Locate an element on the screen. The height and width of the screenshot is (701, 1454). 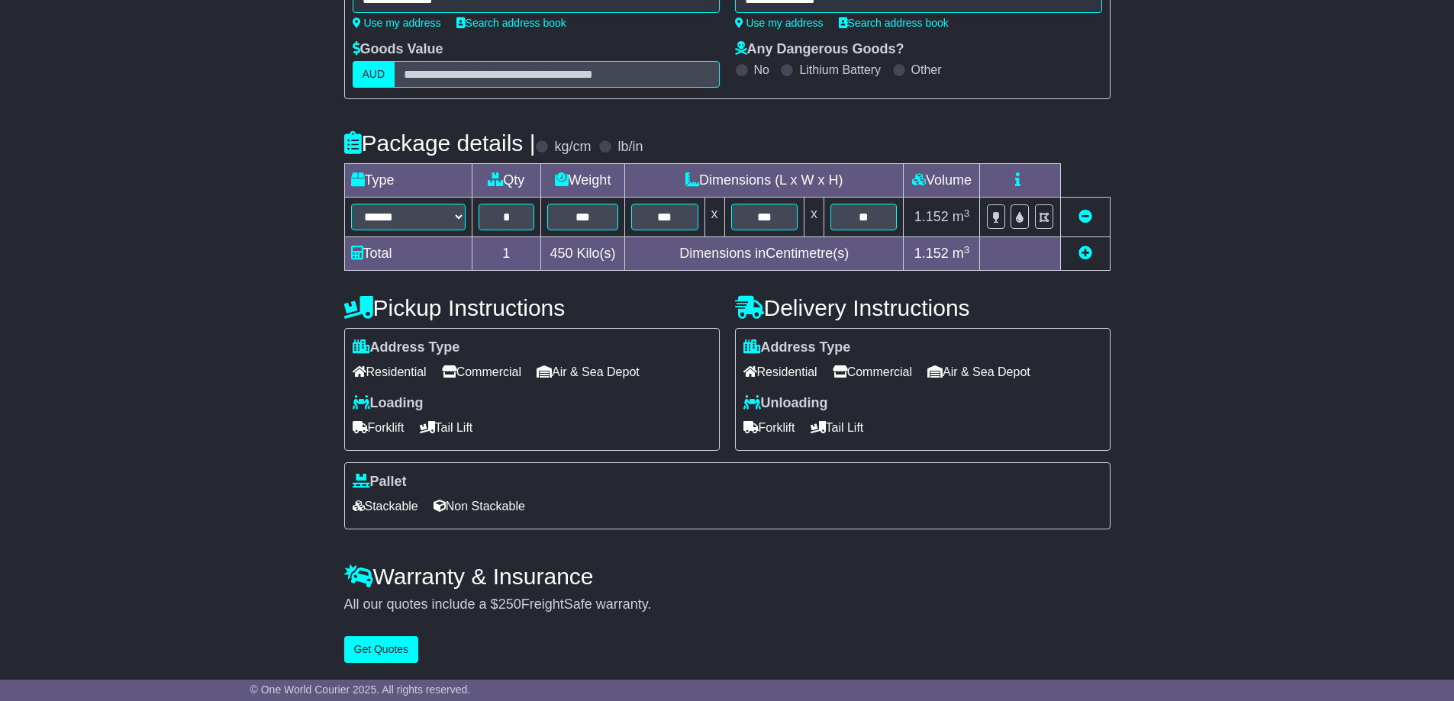
td: Dimensions (L x W x H) is located at coordinates (764, 181).